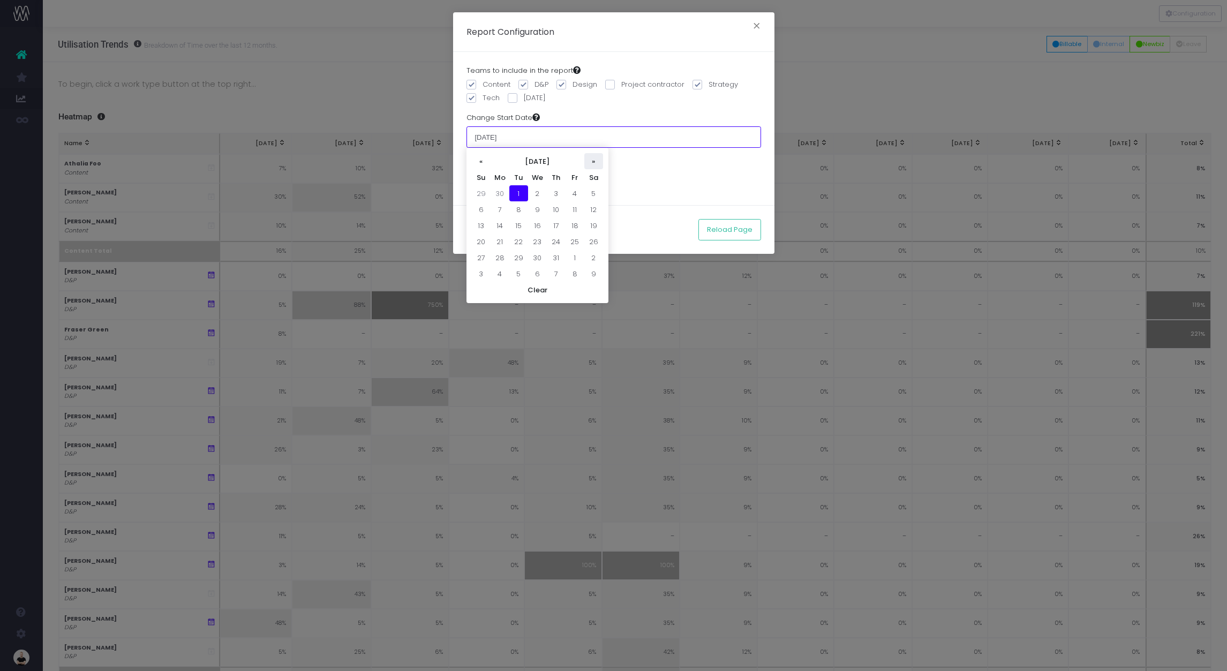  I want to click on th: Mo, so click(500, 177).